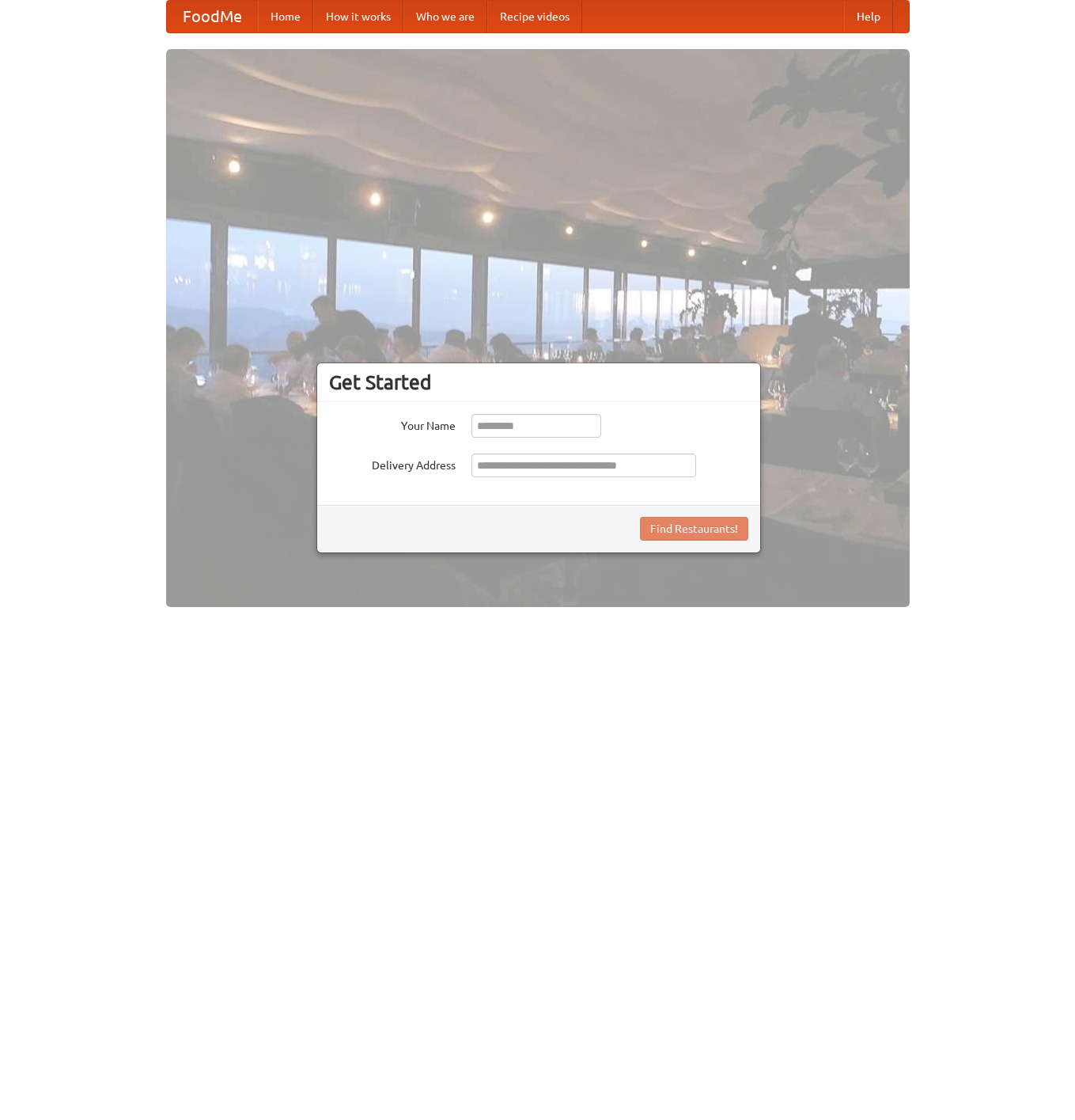  What do you see at coordinates (393, 424) in the screenshot?
I see `label: Your Name` at bounding box center [393, 424].